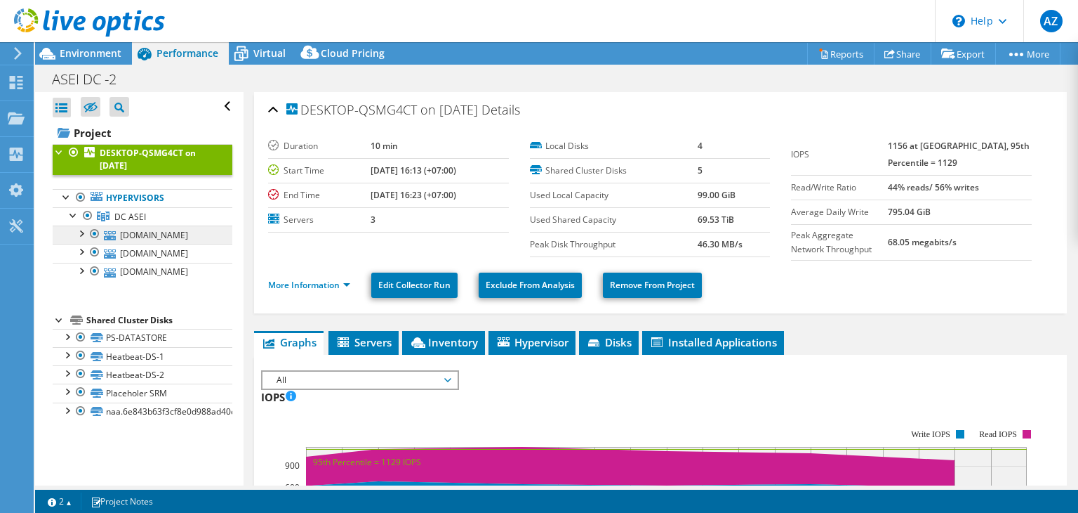  Describe the element at coordinates (1028, 53) in the screenshot. I see `a: More` at that location.